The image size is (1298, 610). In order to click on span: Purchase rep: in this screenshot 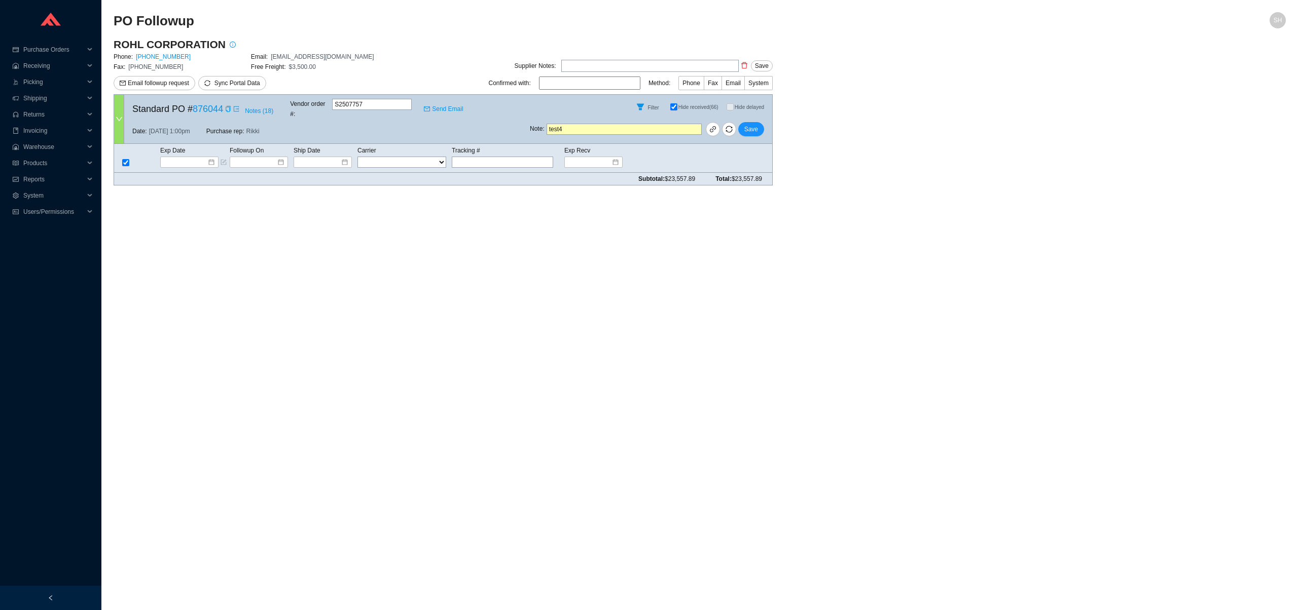, I will do `click(225, 131)`.